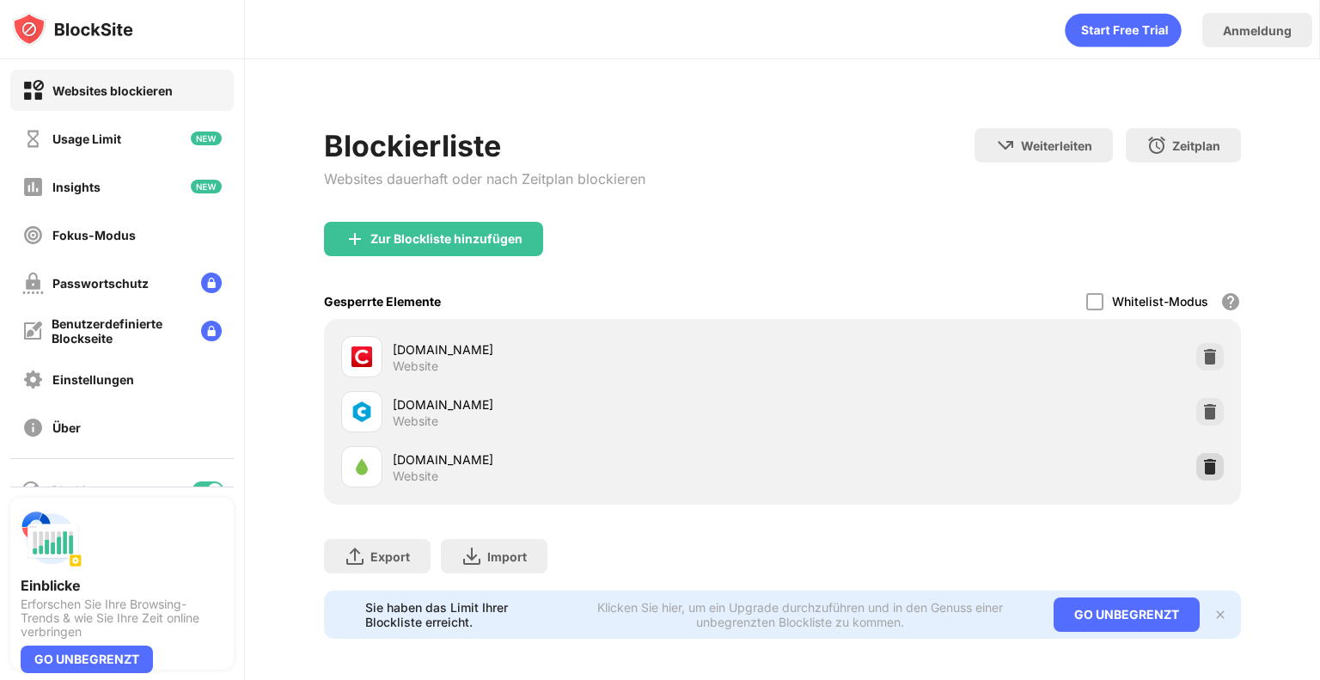  What do you see at coordinates (507, 556) in the screenshot?
I see `div: Import` at bounding box center [507, 556].